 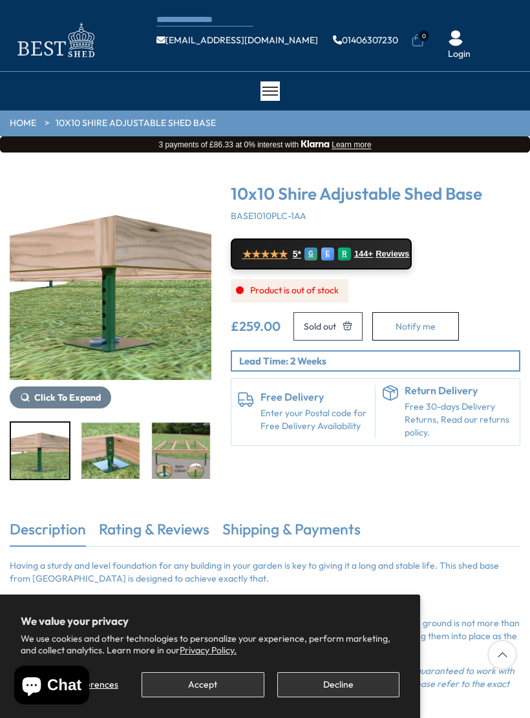 I want to click on span: Click To Expand, so click(x=67, y=397).